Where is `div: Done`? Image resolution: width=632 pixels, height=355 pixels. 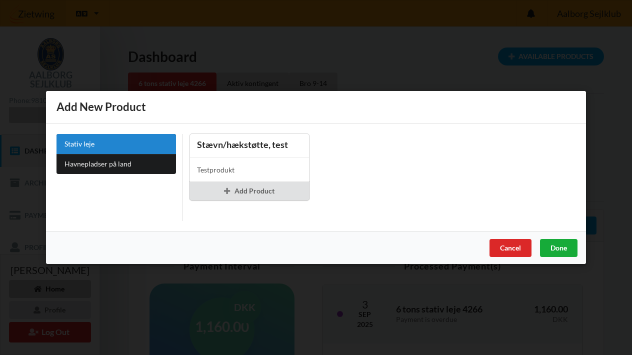 div: Done is located at coordinates (559, 248).